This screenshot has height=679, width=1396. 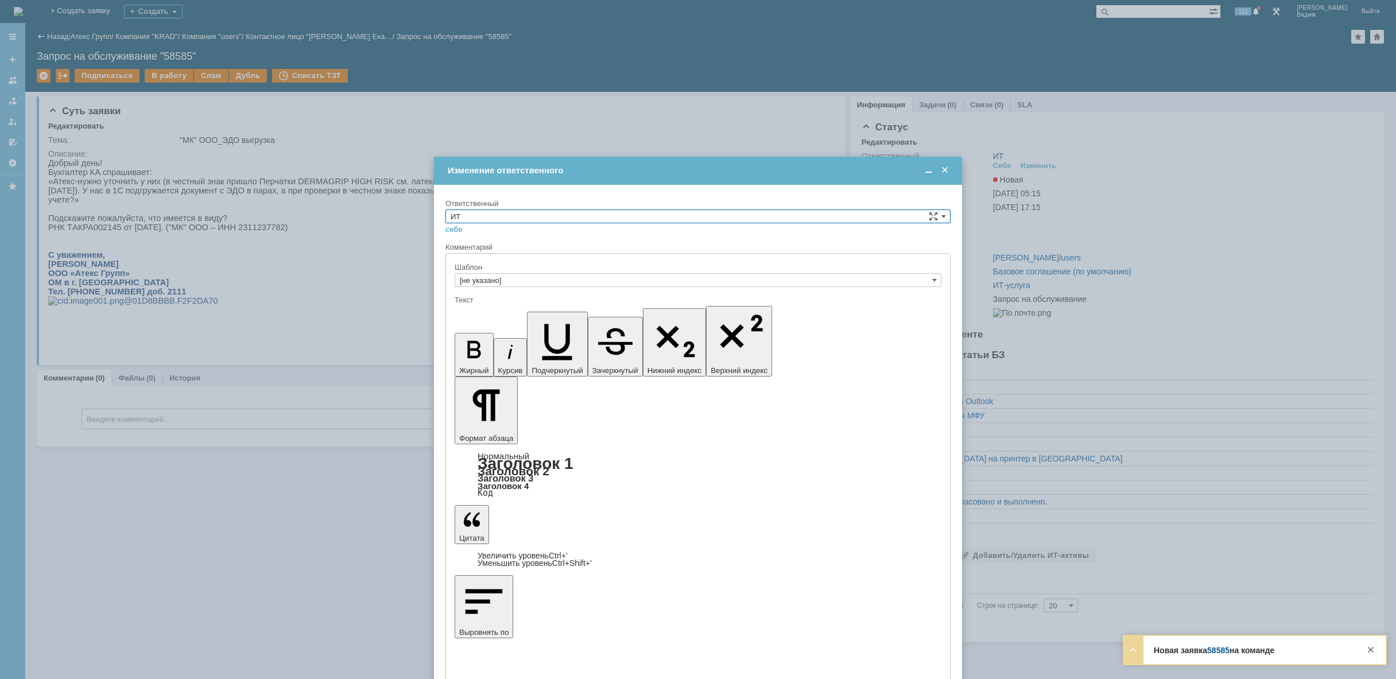 I want to click on a: Нормальный, so click(x=503, y=456).